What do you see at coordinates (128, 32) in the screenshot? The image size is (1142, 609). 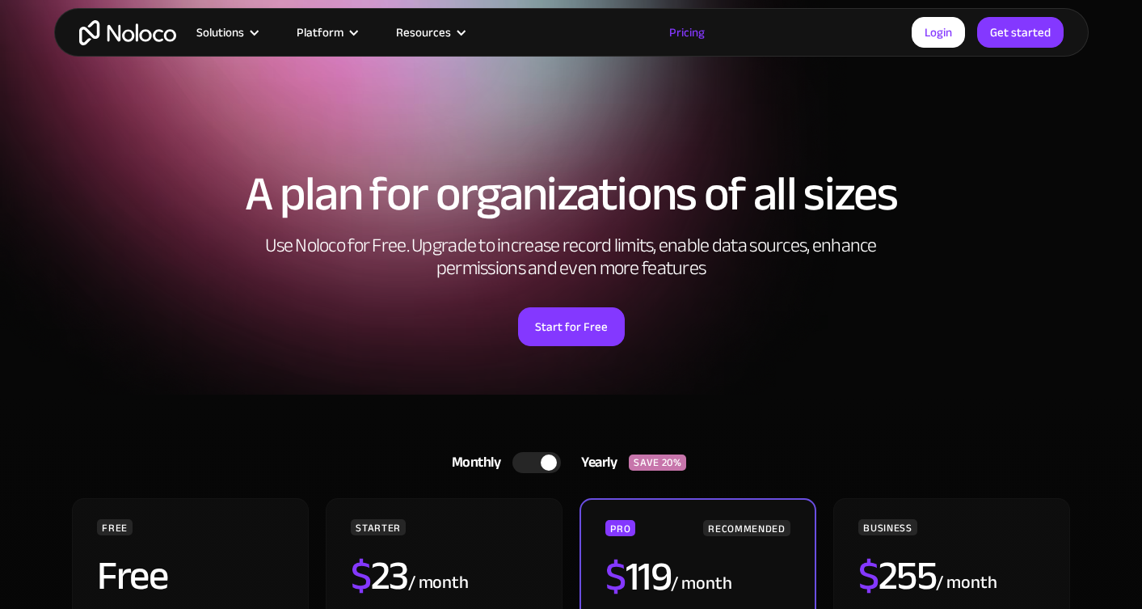 I see `a: home` at bounding box center [128, 32].